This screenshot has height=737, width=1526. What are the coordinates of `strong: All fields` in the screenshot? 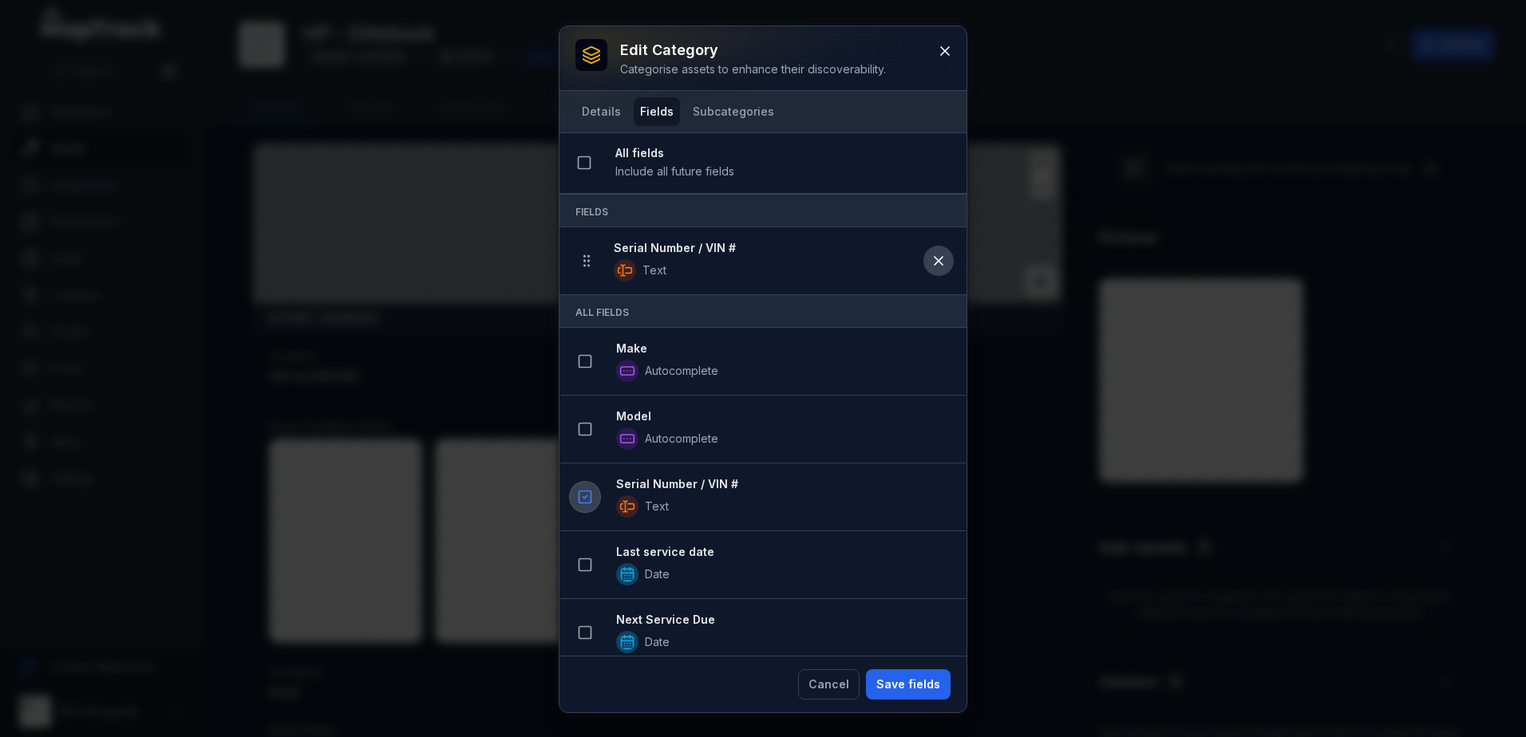 It's located at (784, 153).